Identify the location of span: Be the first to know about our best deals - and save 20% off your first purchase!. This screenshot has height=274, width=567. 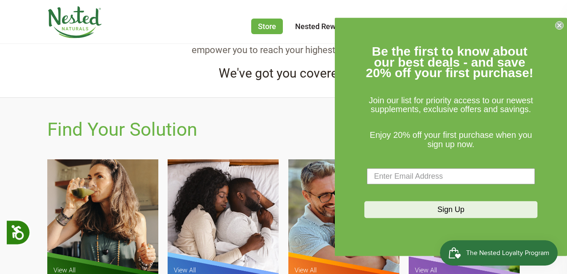
(449, 62).